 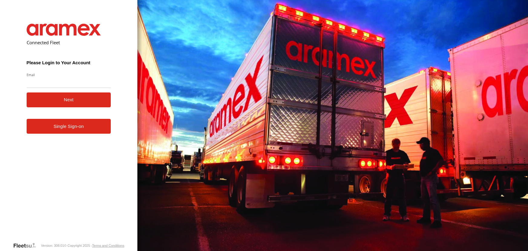 I want to click on div: © Copyright 2025 -, so click(x=94, y=245).